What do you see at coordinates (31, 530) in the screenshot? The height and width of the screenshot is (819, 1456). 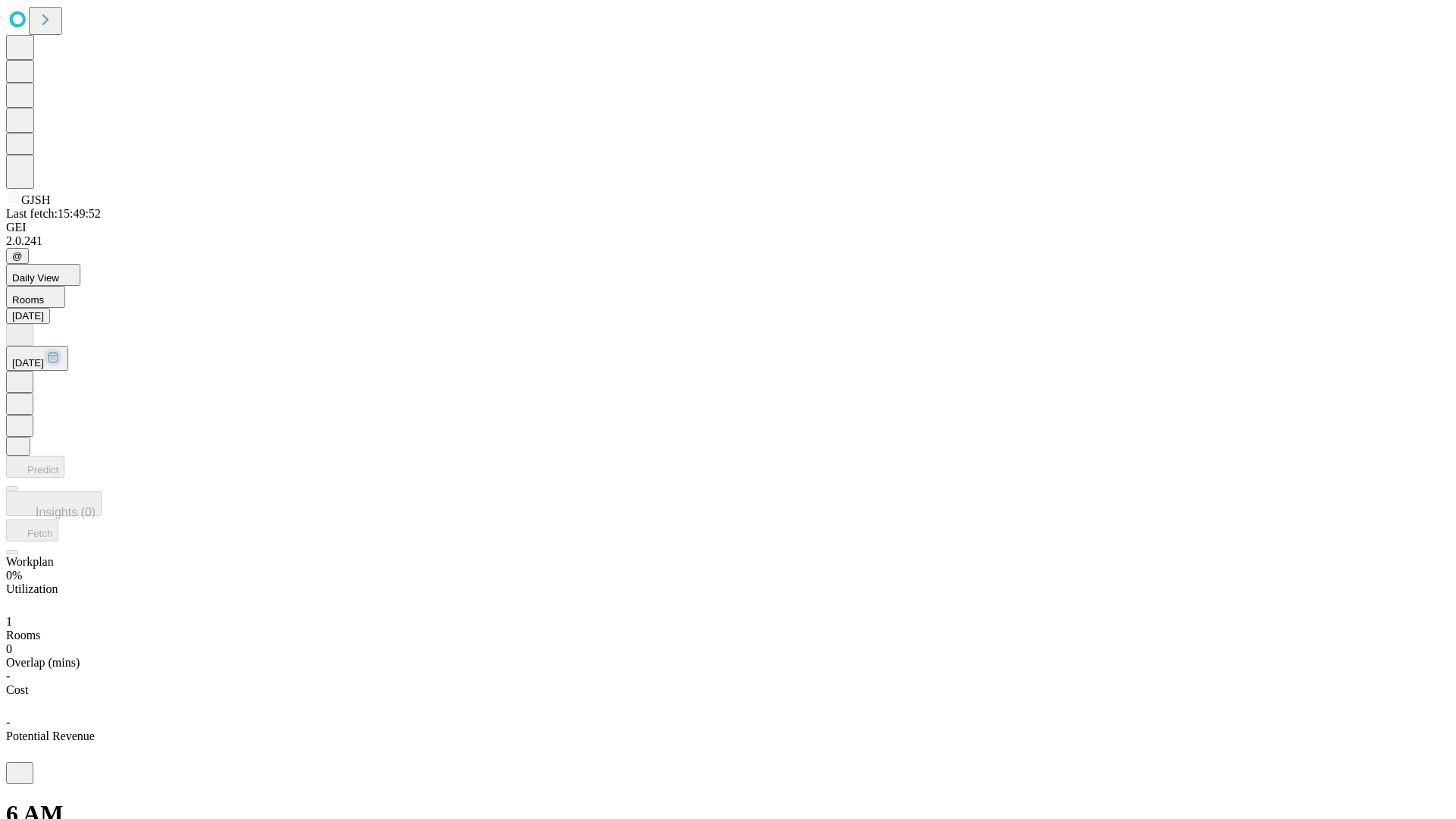 I see `button: Fetch` at bounding box center [31, 530].